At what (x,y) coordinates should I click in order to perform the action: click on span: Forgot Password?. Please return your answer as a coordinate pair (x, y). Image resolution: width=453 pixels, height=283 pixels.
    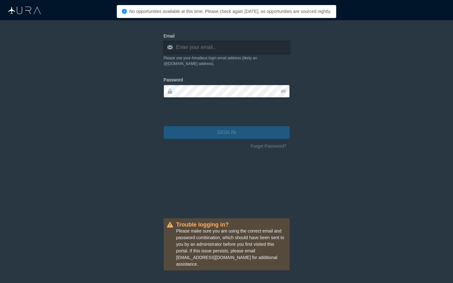
    Looking at the image, I should click on (269, 146).